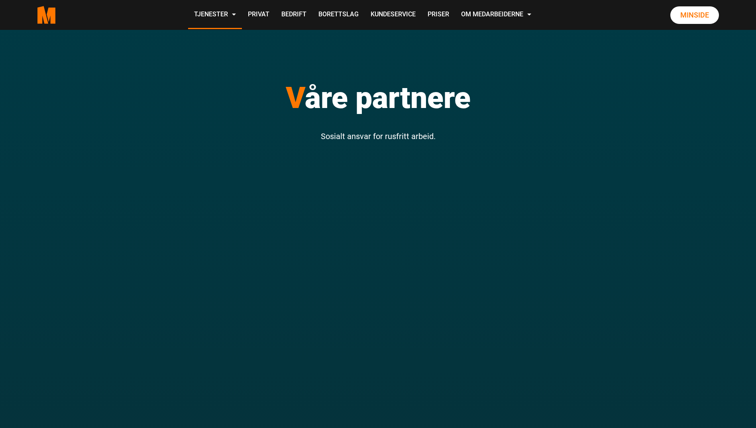  I want to click on a: Tjenester, so click(215, 15).